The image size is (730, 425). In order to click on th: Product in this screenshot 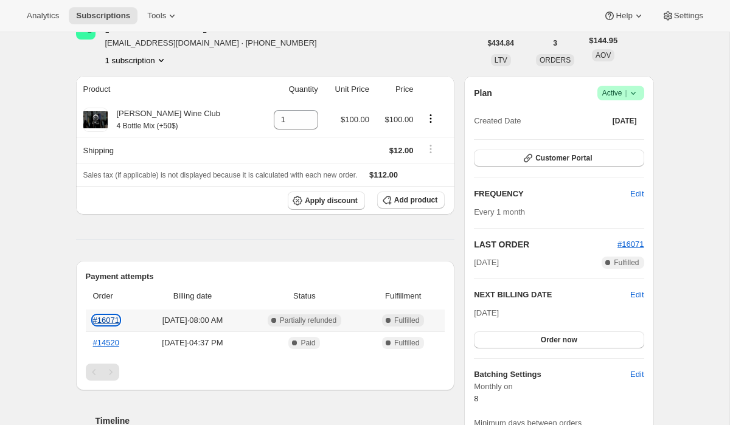, I will do `click(167, 89)`.